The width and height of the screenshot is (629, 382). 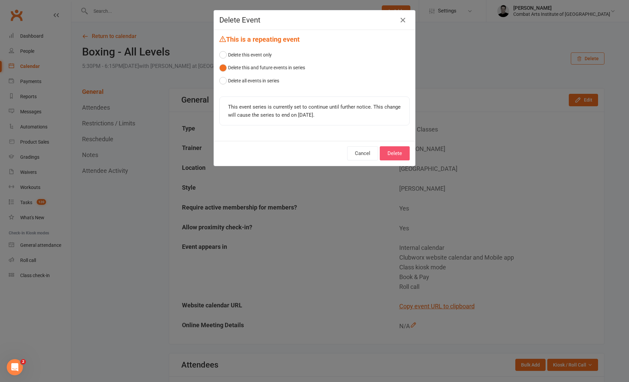 I want to click on span: 2, so click(x=23, y=362).